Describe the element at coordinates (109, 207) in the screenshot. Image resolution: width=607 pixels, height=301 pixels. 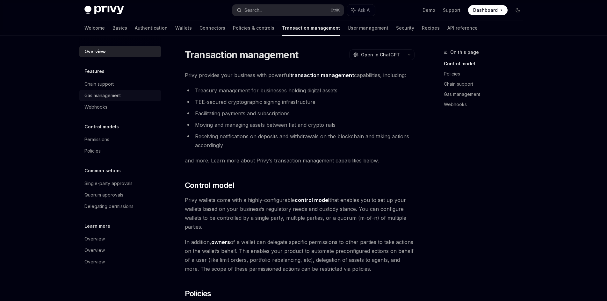
I see `div: Delegating permissions` at that location.